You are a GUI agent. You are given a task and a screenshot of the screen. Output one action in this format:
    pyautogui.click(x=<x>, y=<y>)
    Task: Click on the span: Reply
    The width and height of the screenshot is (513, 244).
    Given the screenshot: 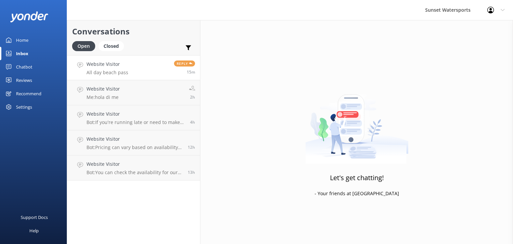 What is the action you would take?
    pyautogui.click(x=184, y=63)
    